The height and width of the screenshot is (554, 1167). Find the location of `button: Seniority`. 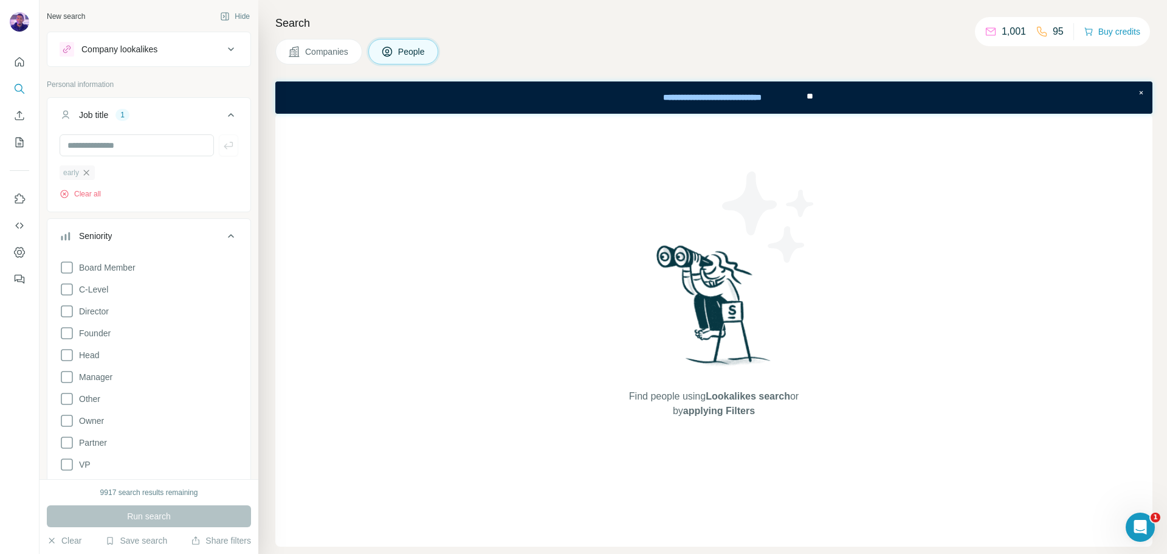

button: Seniority is located at coordinates (149, 238).